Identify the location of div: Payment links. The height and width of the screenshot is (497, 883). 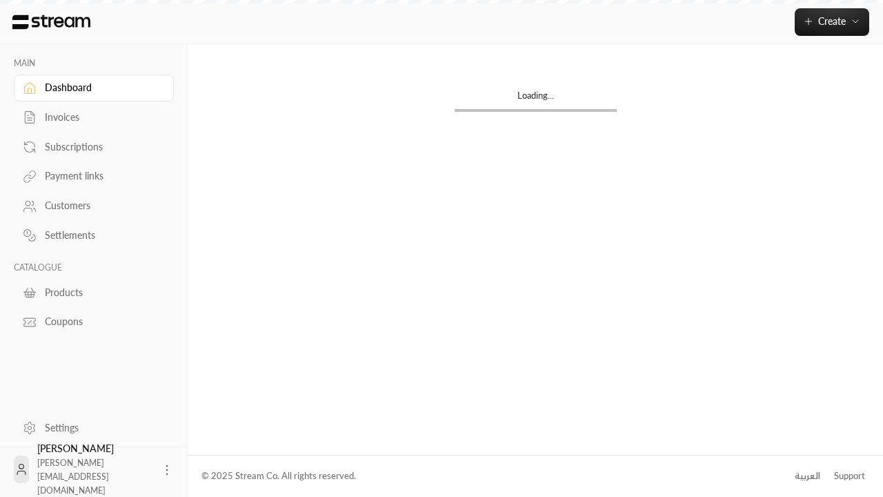
(101, 176).